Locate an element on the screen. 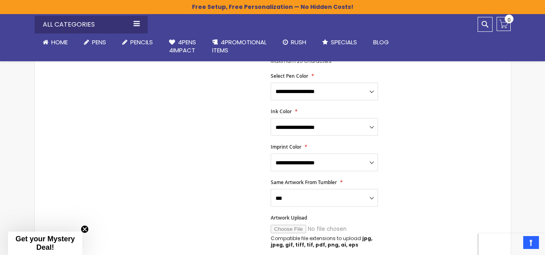 The width and height of the screenshot is (545, 255). a: Specials is located at coordinates (339, 42).